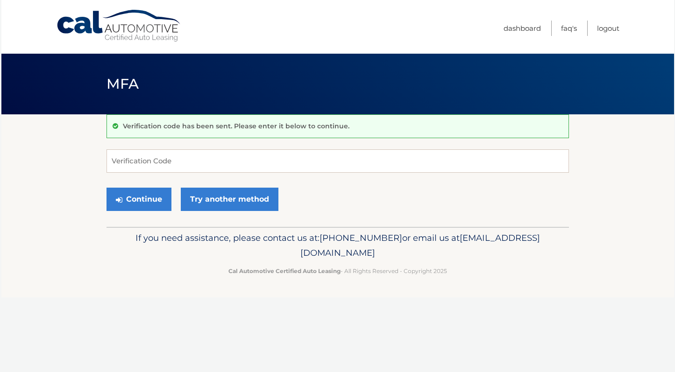 The image size is (675, 372). I want to click on a: Dashboard, so click(522, 28).